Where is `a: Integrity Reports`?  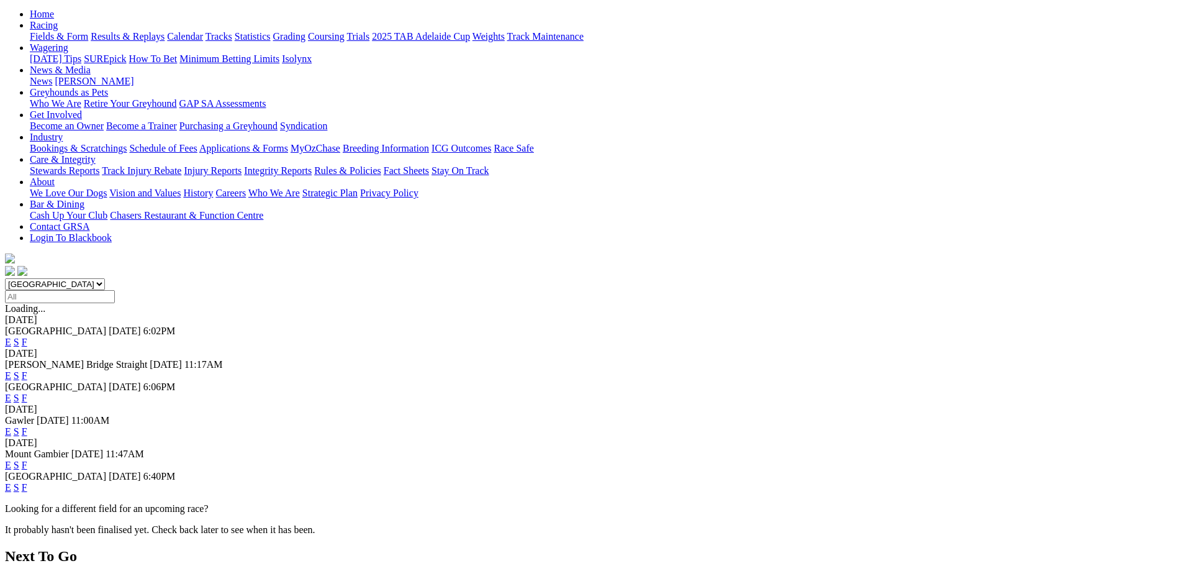 a: Integrity Reports is located at coordinates (278, 170).